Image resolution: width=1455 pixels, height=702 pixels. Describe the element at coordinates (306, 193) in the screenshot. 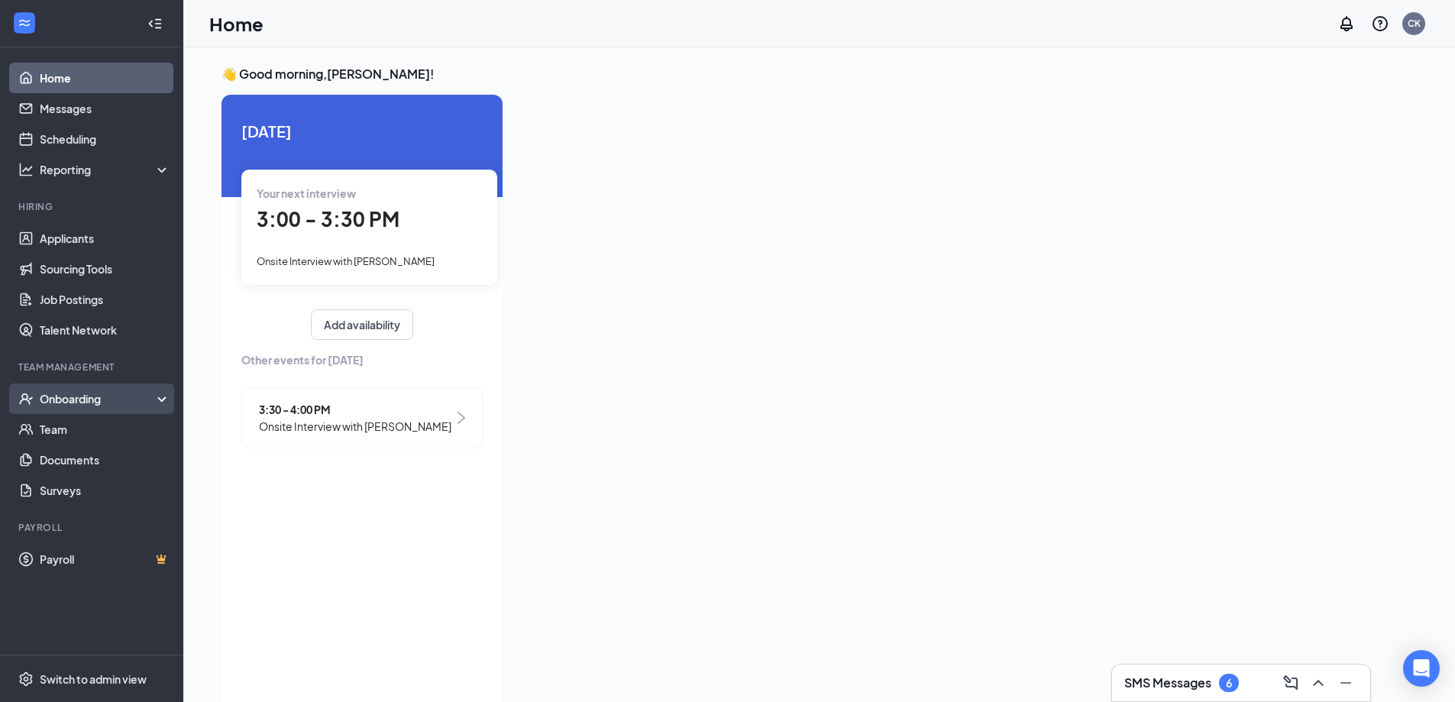

I see `span: Your next interview` at that location.